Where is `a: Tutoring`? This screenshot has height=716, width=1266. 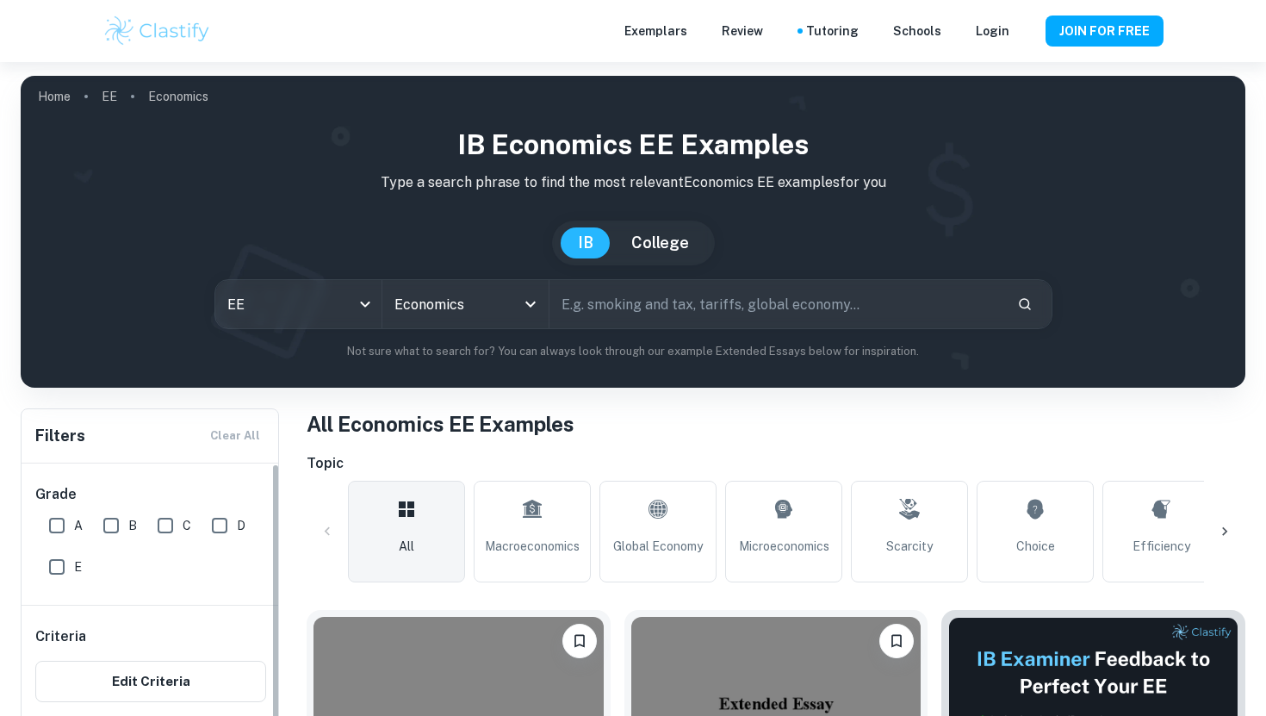 a: Tutoring is located at coordinates (832, 31).